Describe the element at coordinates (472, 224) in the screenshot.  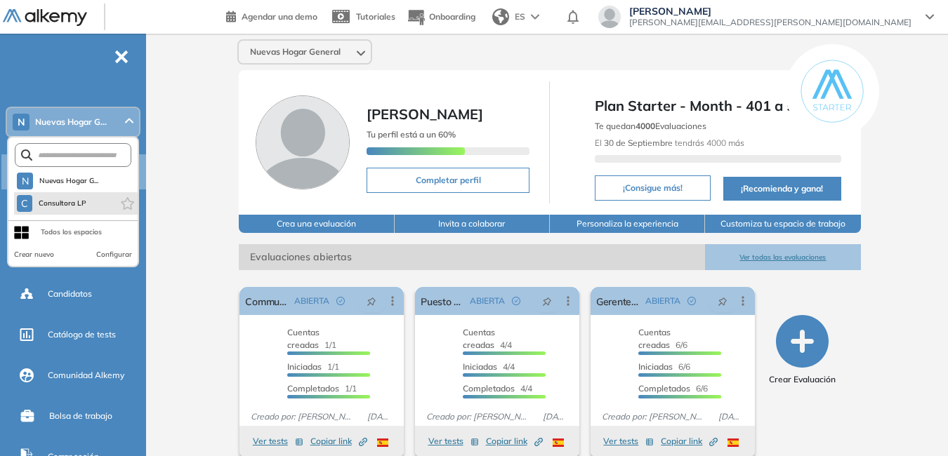
I see `button: Invita a colaborar` at that location.